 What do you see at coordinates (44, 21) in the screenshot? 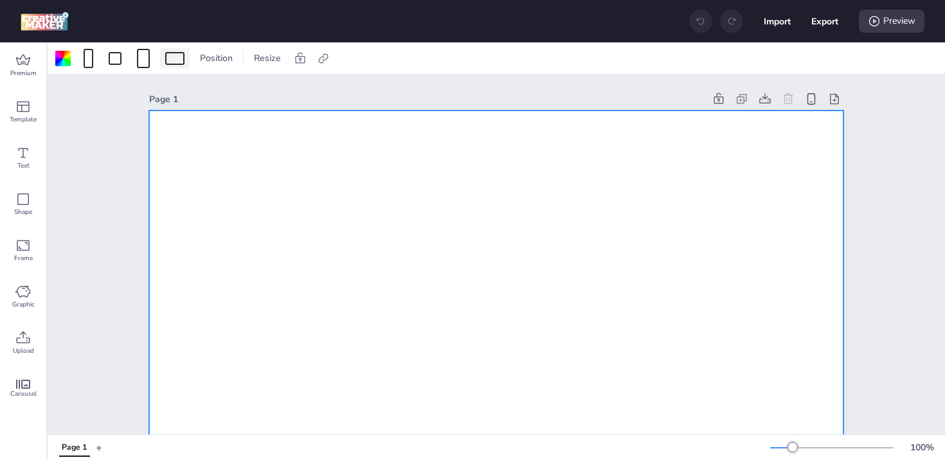
I see `img: logo Creative Maker` at bounding box center [44, 21].